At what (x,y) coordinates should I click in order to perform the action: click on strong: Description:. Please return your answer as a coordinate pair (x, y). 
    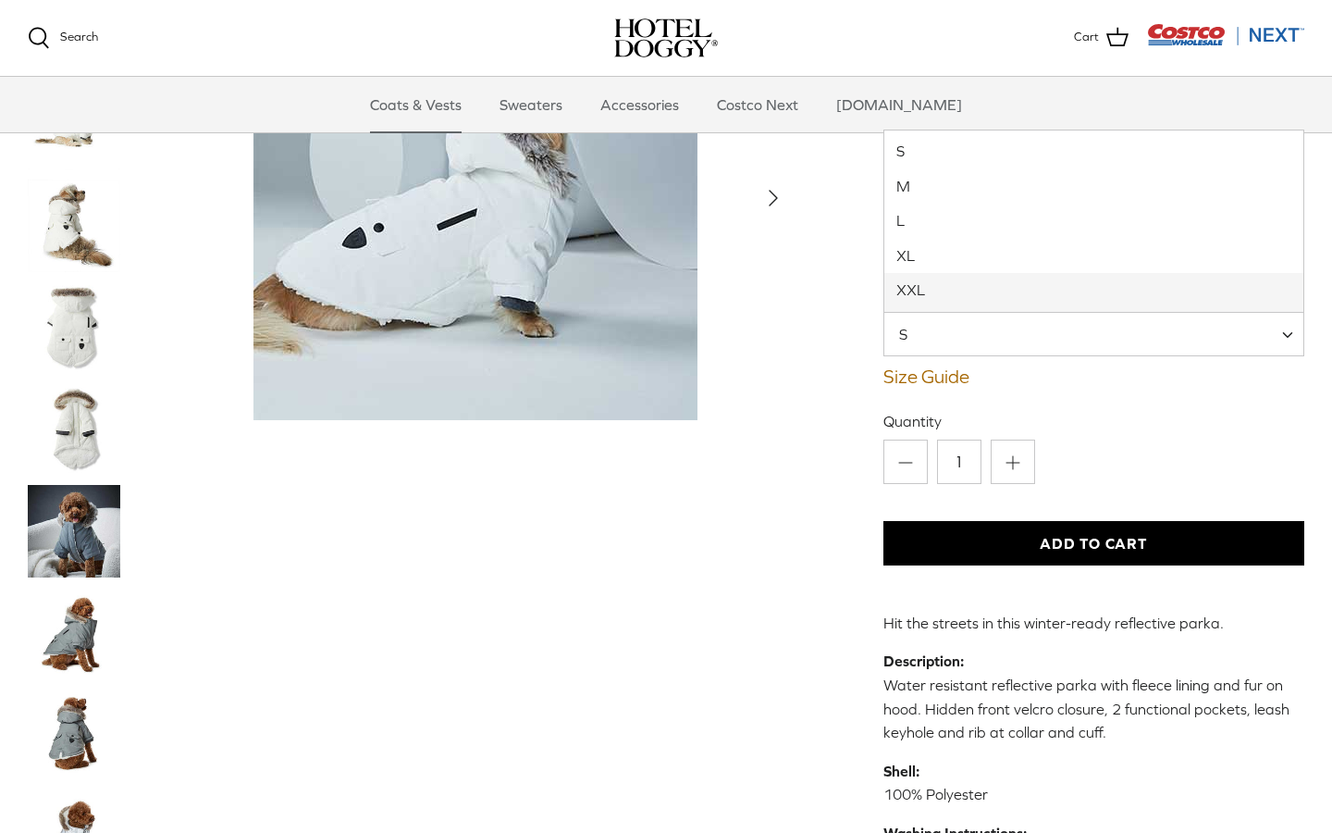
    Looking at the image, I should click on (923, 661).